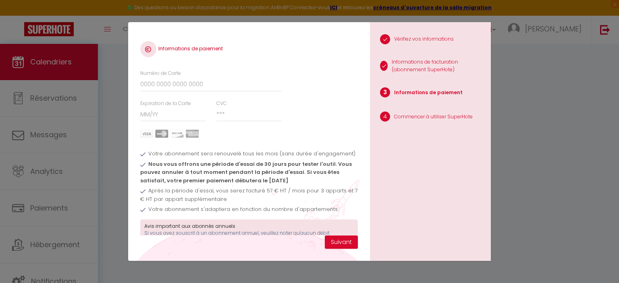  What do you see at coordinates (249, 195) in the screenshot?
I see `span: Après la période d'essai, vous serez facturé 57 € HT / mois pour 3 apparts et 7 € HT par appart s...` at bounding box center [249, 195].